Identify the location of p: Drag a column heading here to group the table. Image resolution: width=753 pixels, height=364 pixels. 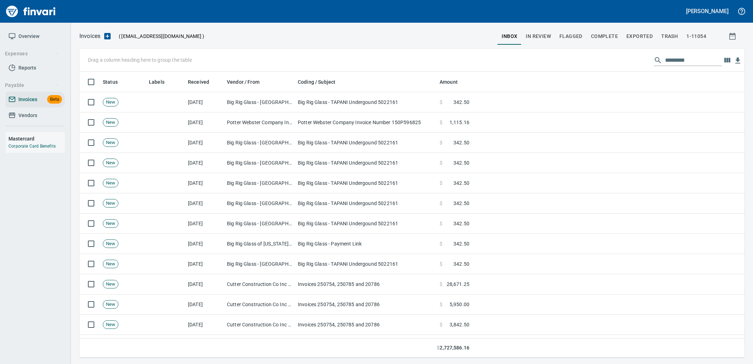
(140, 60).